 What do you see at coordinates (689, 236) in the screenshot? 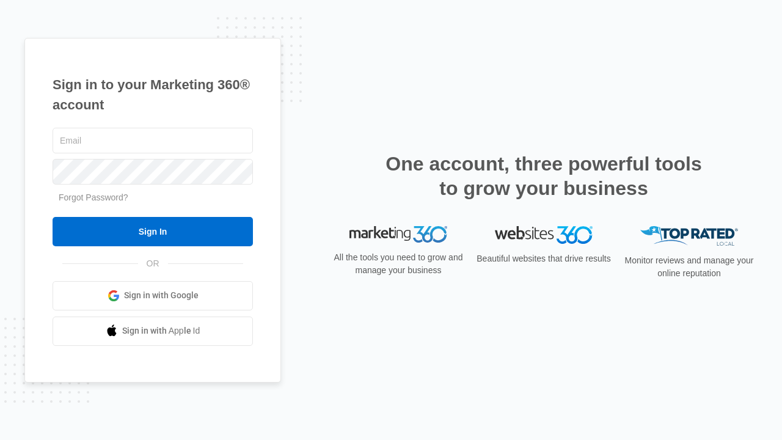
I see `img: Top Rated Local` at bounding box center [689, 236].